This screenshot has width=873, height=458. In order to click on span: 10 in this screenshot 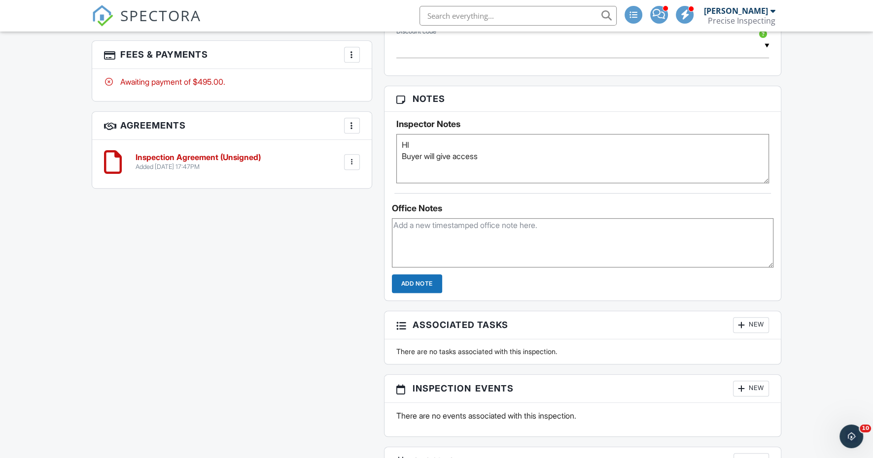, I will do `click(865, 429)`.